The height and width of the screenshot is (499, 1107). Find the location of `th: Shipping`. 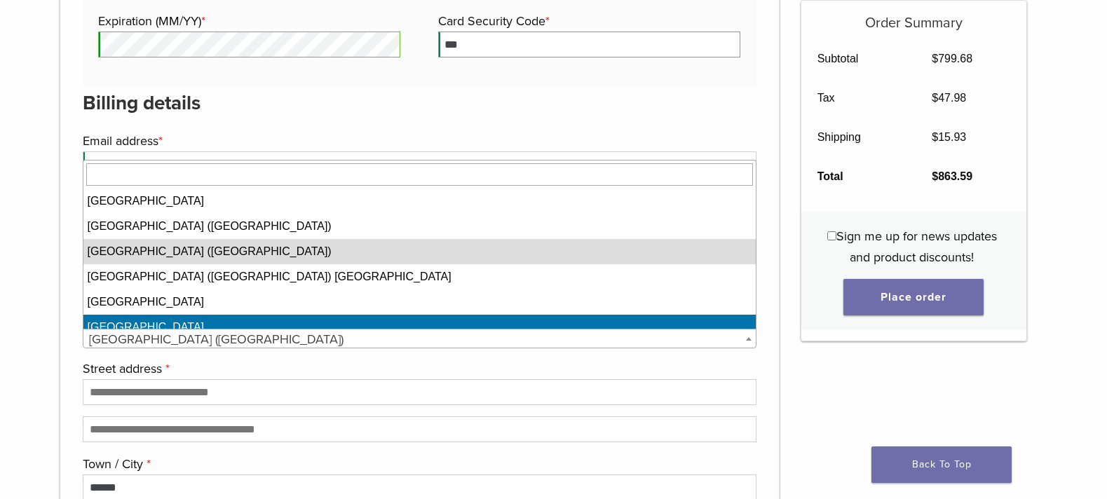

th: Shipping is located at coordinates (859, 137).